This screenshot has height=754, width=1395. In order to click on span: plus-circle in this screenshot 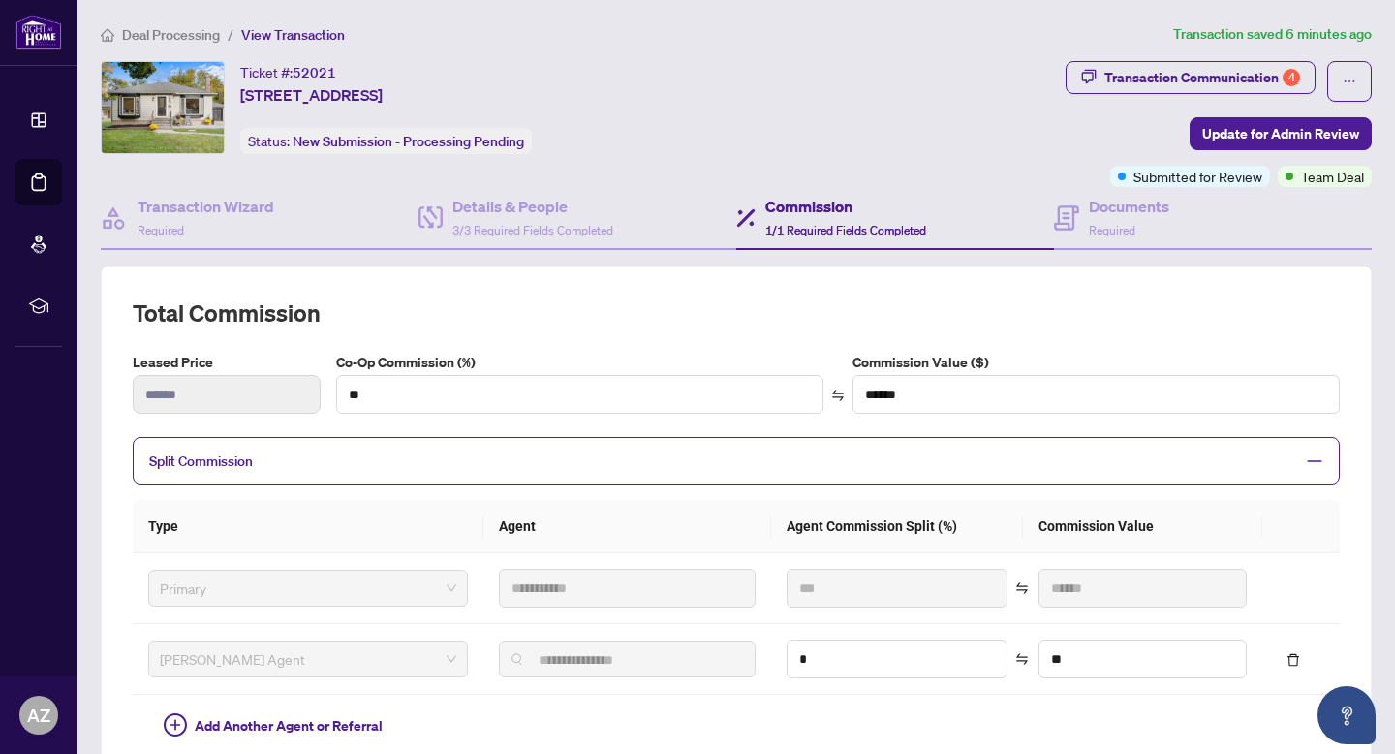, I will do `click(175, 725)`.